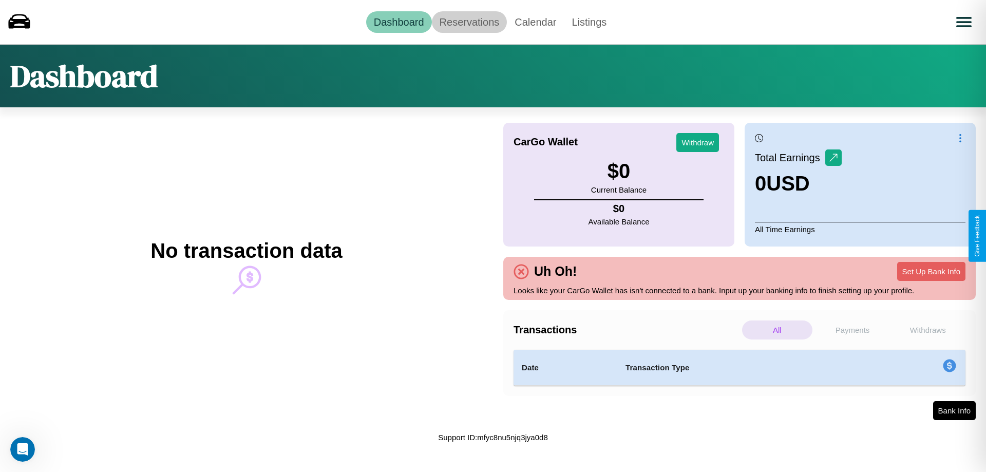 This screenshot has width=986, height=472. I want to click on h2: No transaction data, so click(246, 251).